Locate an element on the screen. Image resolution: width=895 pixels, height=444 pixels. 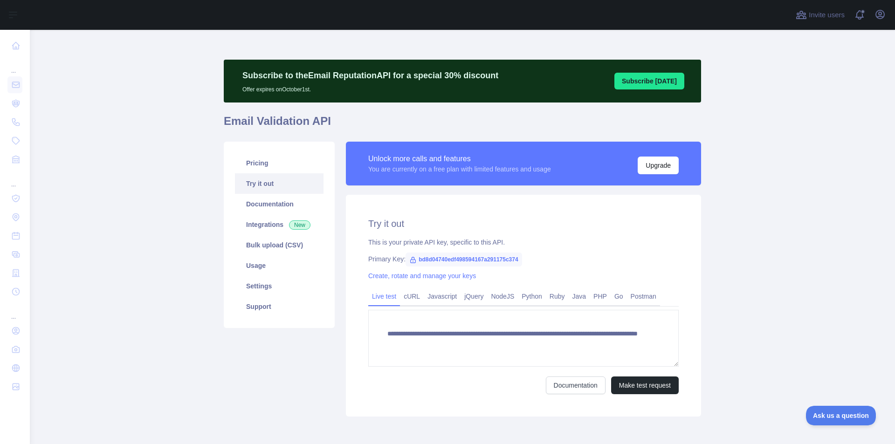
button: Upgrade is located at coordinates (659, 166).